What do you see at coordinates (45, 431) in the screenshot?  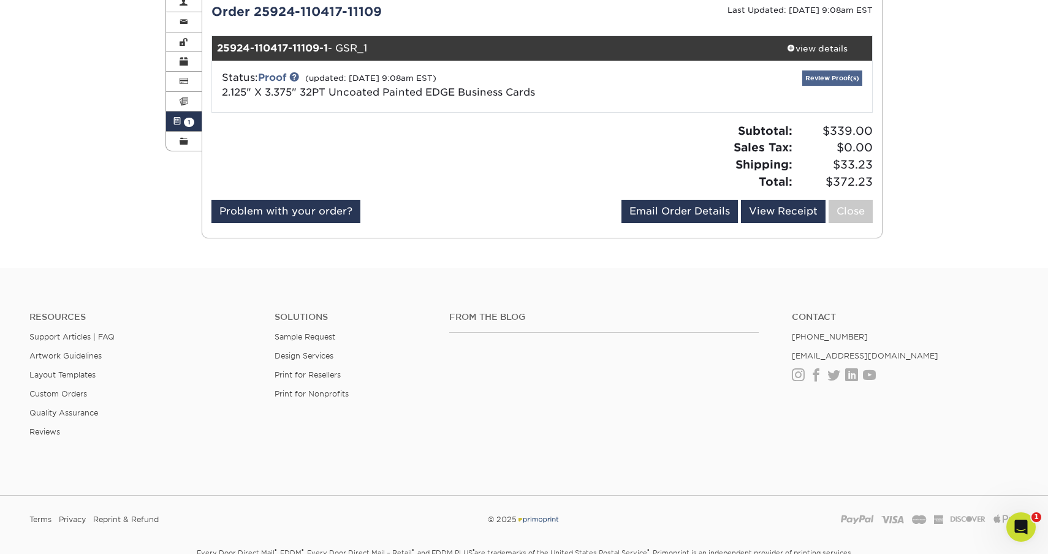 I see `a: Reviews` at bounding box center [45, 431].